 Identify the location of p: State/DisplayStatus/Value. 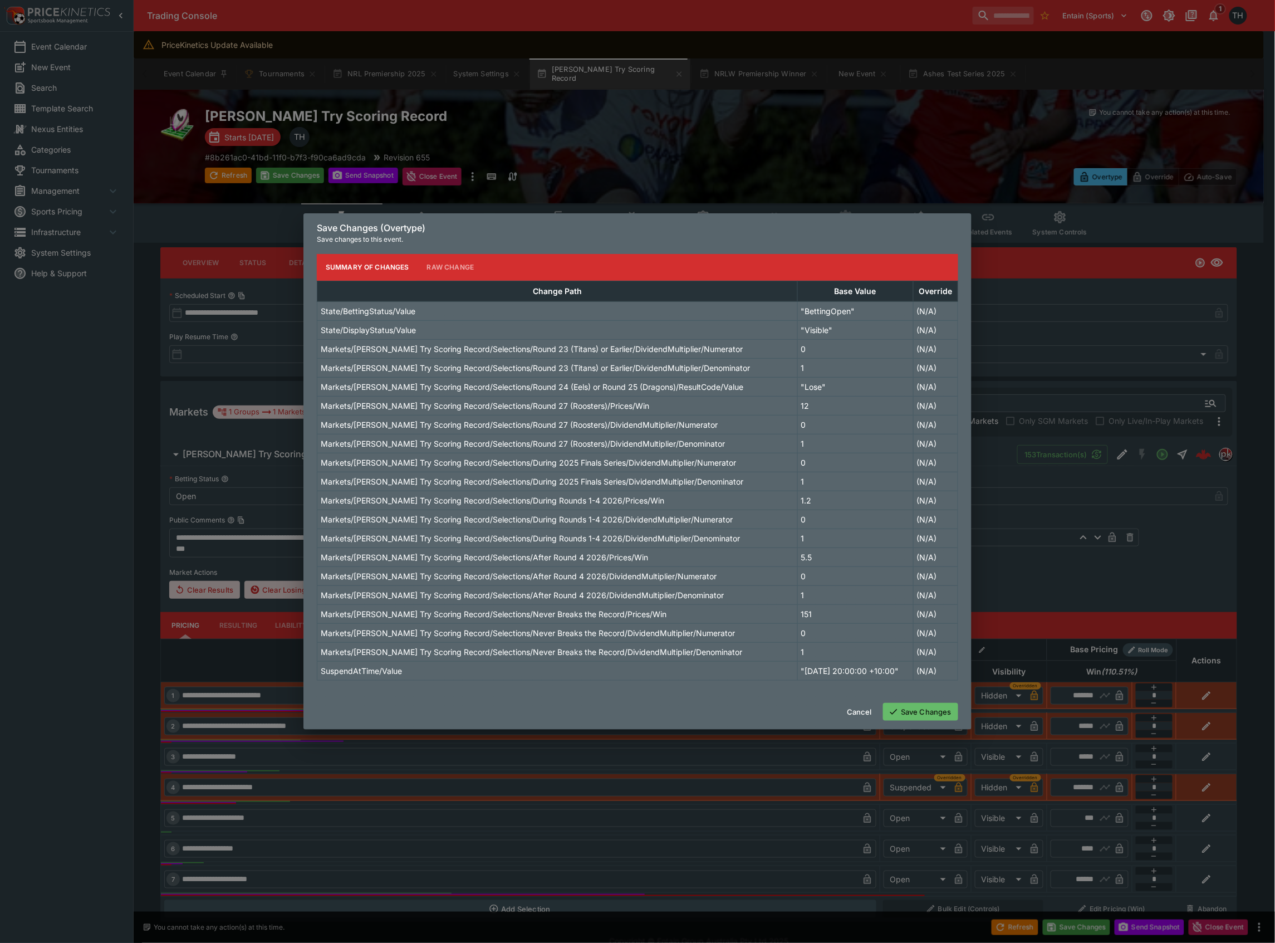
(368, 330).